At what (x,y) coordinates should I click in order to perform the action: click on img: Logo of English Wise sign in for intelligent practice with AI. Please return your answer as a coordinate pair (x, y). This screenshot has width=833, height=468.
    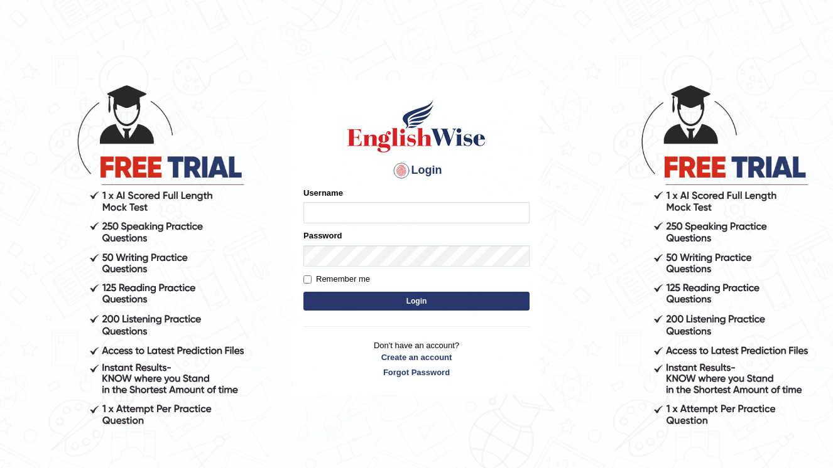
    Looking at the image, I should click on (416, 126).